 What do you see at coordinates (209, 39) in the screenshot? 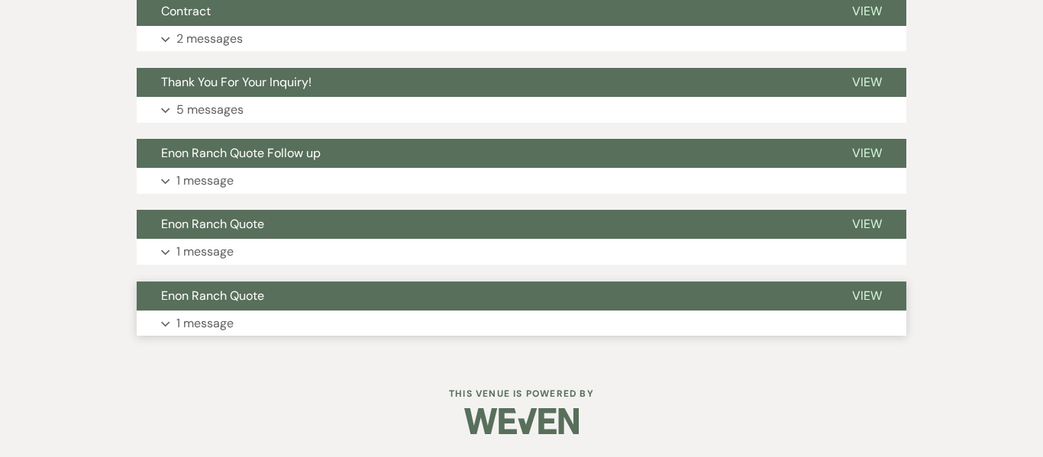
I see `p: 2 messages` at bounding box center [209, 39].